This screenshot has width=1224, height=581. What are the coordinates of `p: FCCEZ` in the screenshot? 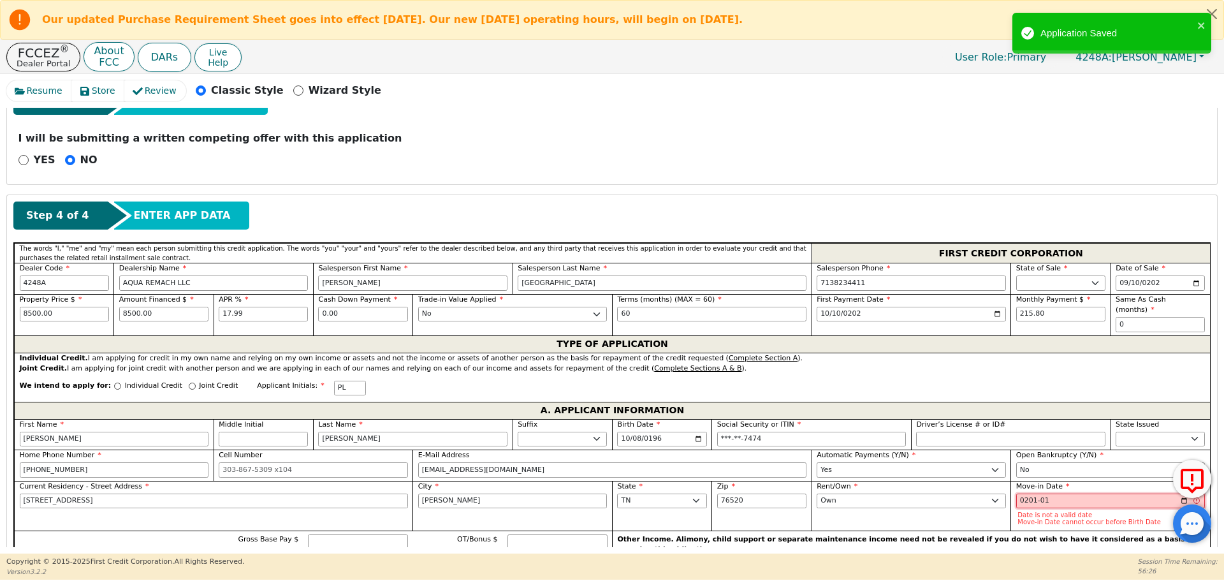 It's located at (43, 53).